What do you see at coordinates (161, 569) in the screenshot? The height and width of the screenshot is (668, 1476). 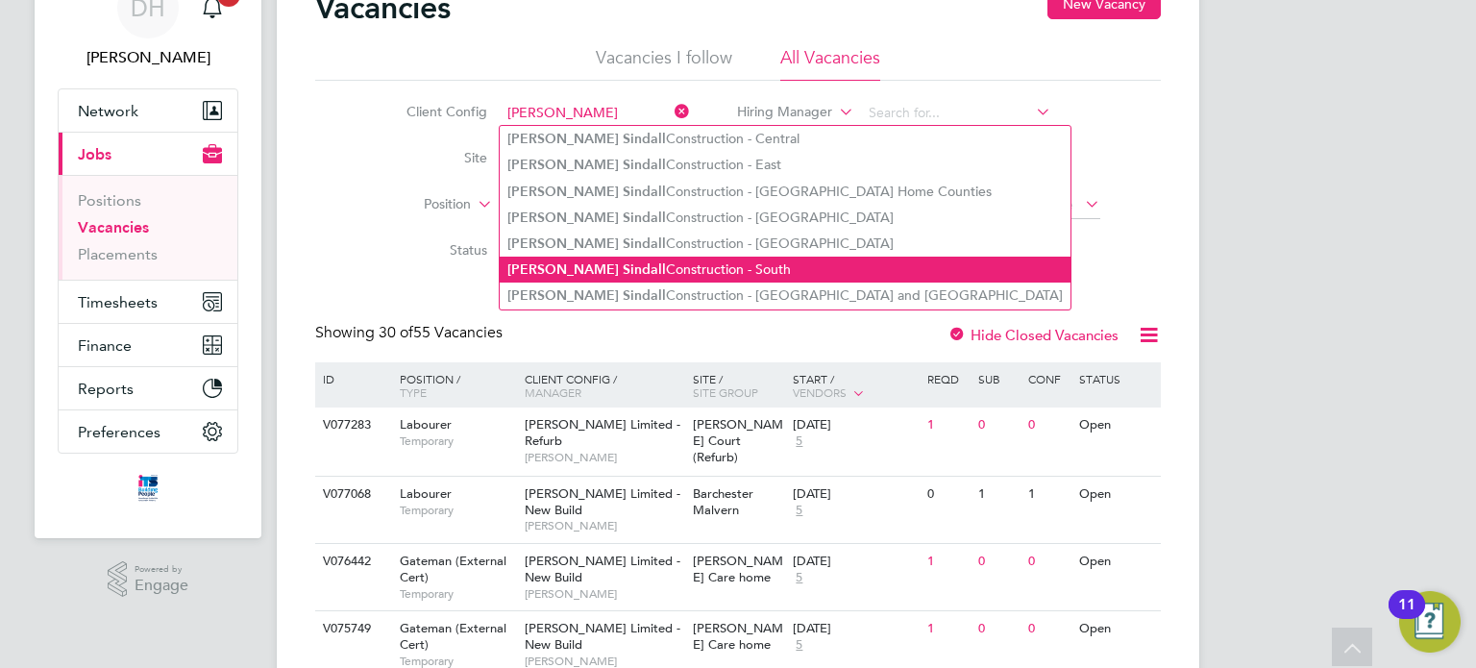 I see `span: Powered by` at bounding box center [161, 569].